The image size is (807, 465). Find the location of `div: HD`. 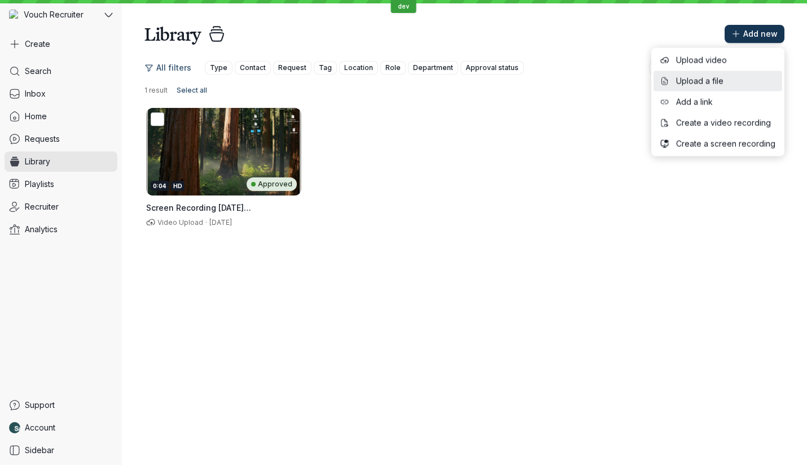

div: HD is located at coordinates (178, 186).